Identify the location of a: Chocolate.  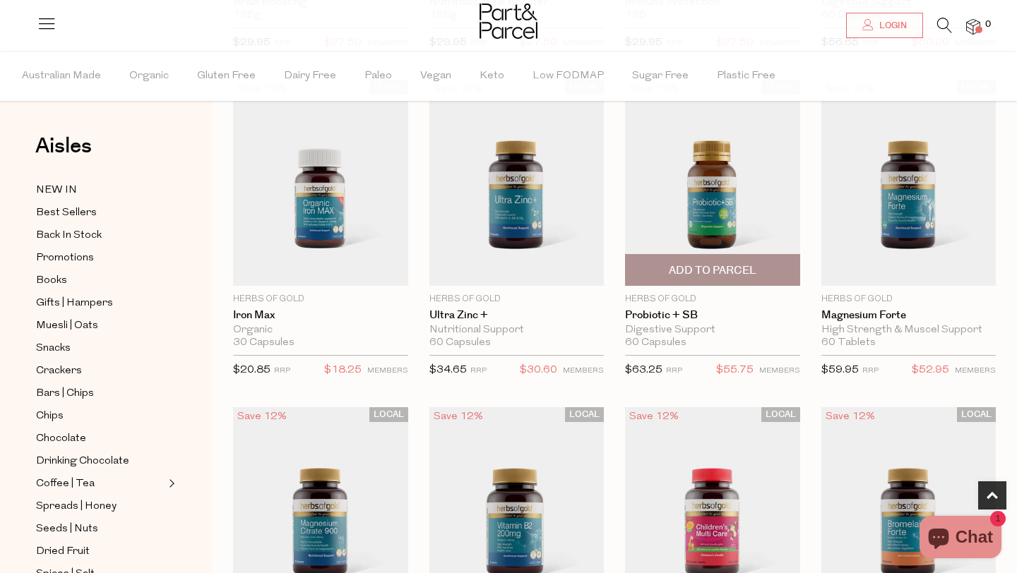
(100, 439).